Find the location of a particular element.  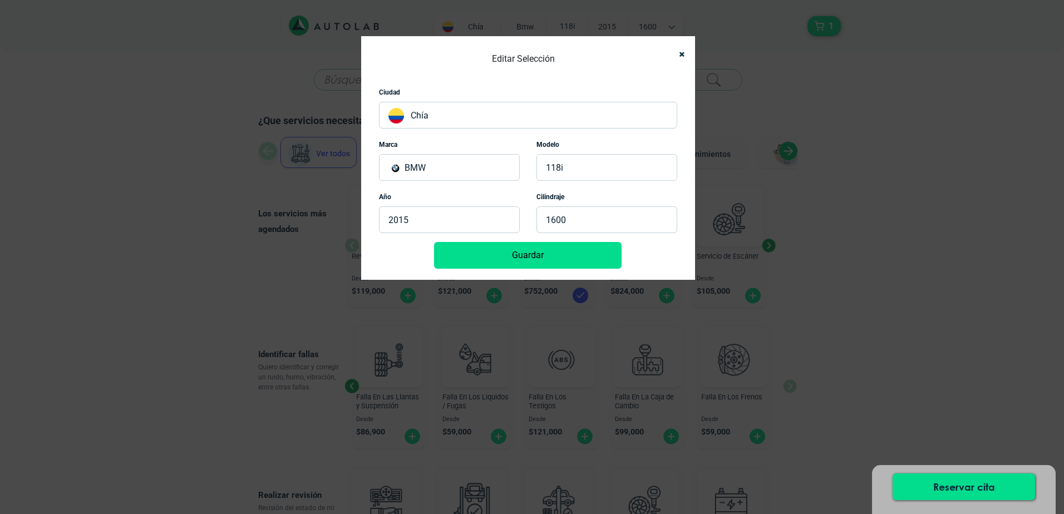

button: Guardar is located at coordinates (528, 255).